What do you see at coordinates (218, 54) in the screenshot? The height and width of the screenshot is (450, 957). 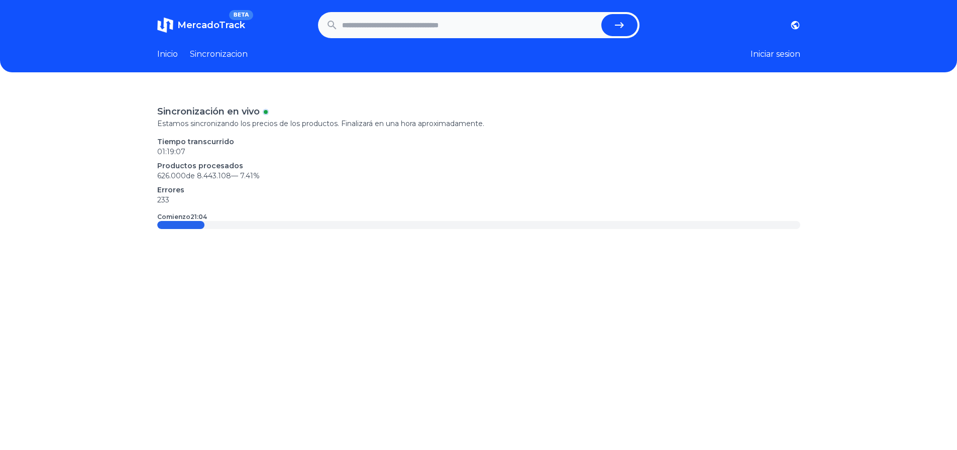 I see `a: Sincronizacion` at bounding box center [218, 54].